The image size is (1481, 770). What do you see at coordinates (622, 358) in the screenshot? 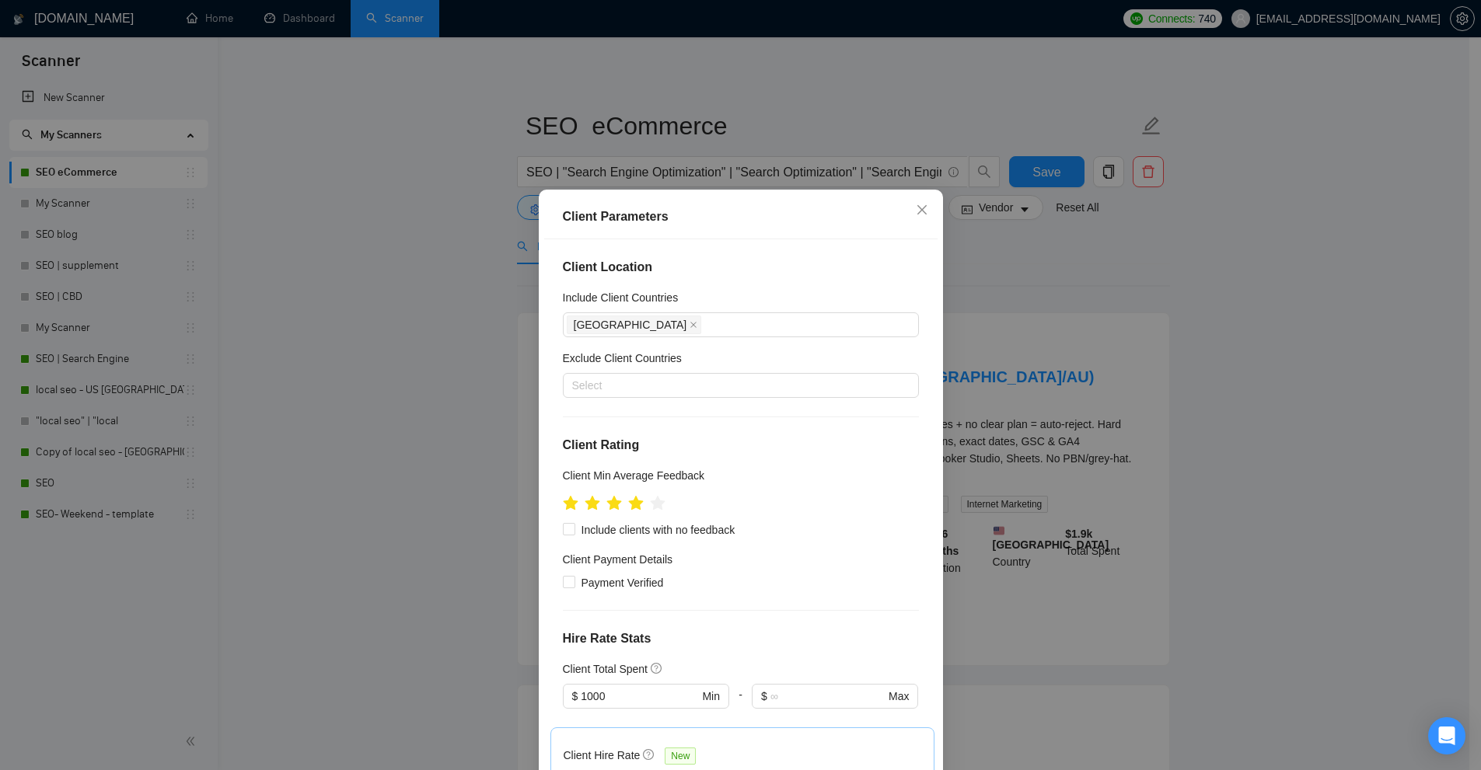
I see `h5: Exclude Client Countries` at bounding box center [622, 358].